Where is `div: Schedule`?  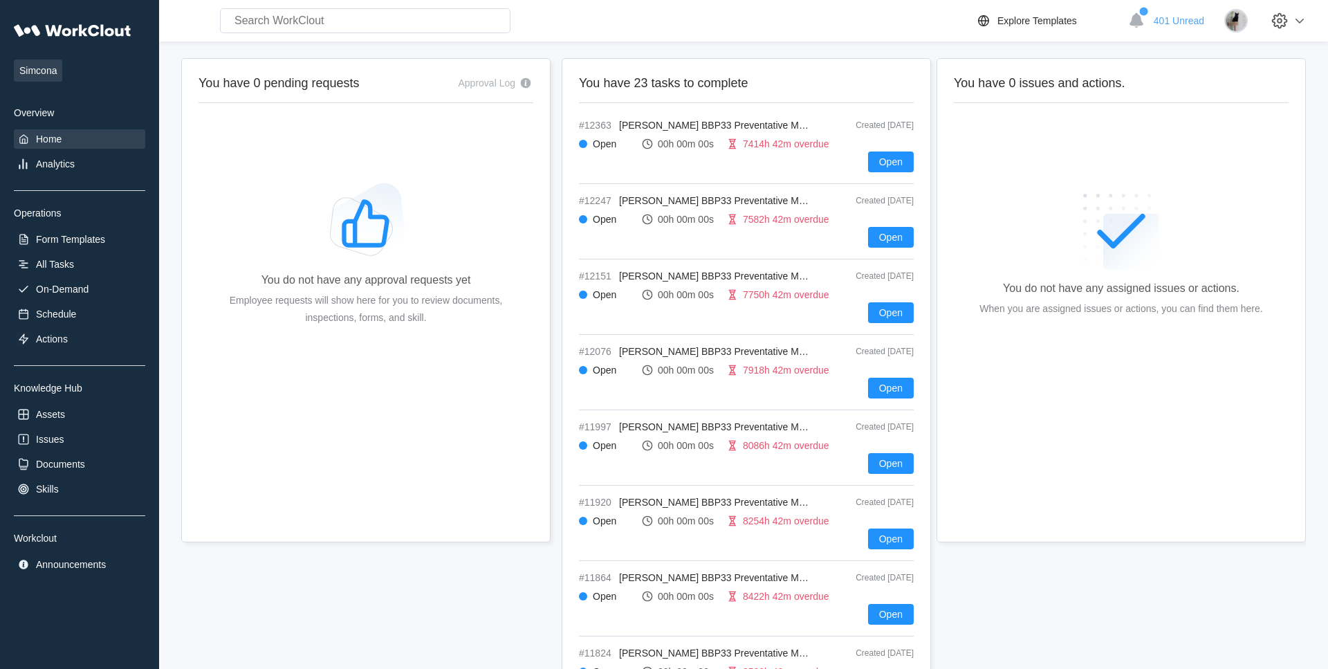 div: Schedule is located at coordinates (56, 314).